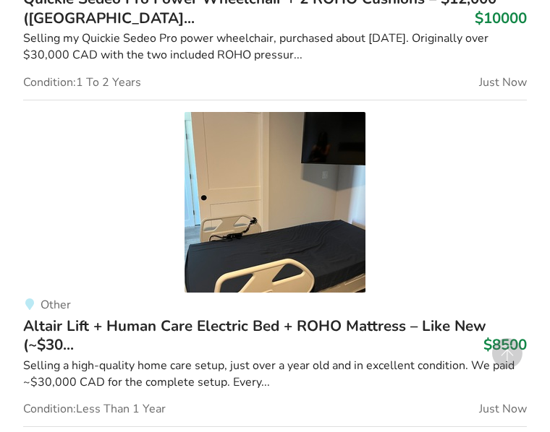 The height and width of the screenshot is (432, 550). I want to click on span: Condition: Less Than 1 Year, so click(94, 409).